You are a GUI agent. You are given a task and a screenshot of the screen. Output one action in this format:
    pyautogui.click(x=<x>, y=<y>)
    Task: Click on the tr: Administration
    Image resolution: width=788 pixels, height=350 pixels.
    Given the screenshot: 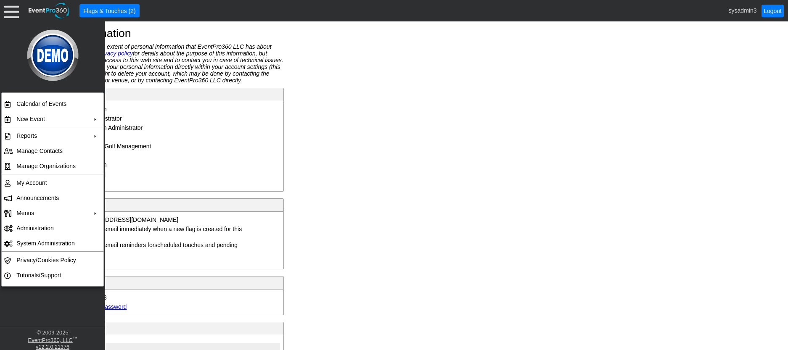 What is the action you would take?
    pyautogui.click(x=53, y=228)
    